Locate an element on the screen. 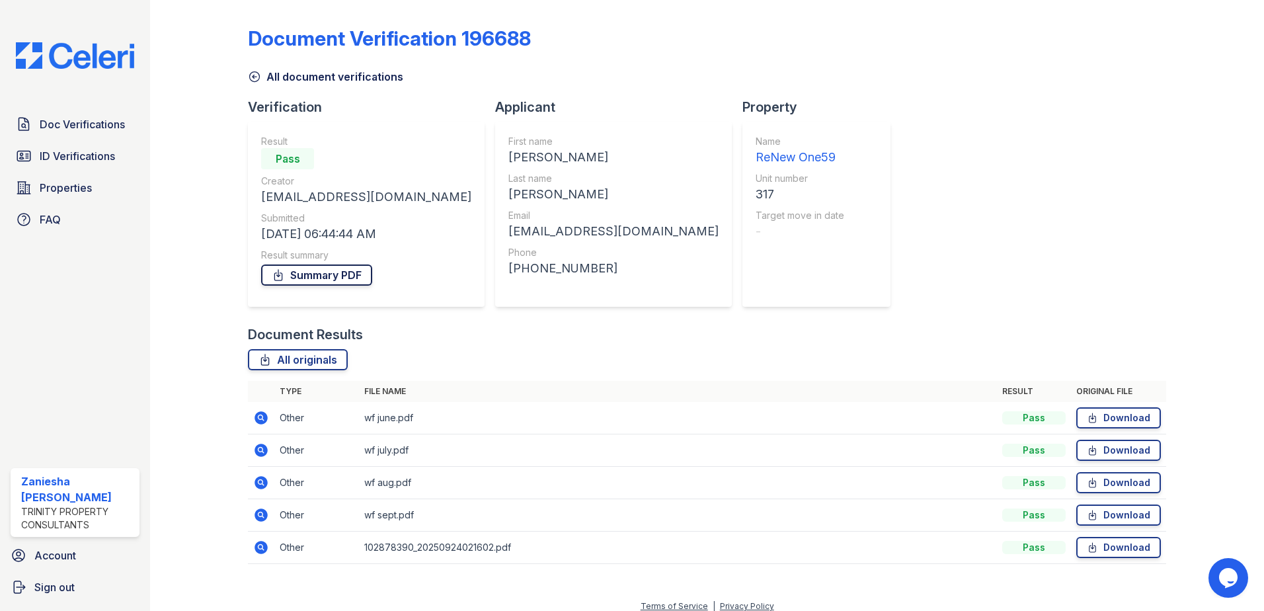 The height and width of the screenshot is (611, 1264). div: Email is located at coordinates (613, 215).